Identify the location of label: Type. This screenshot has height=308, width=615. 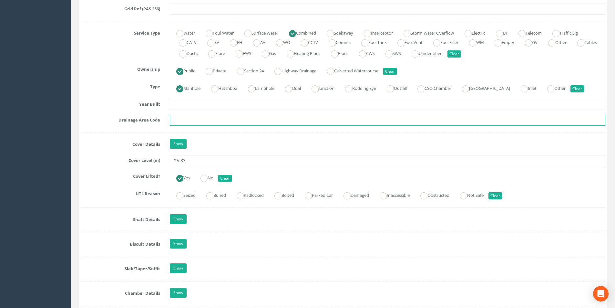
(120, 86).